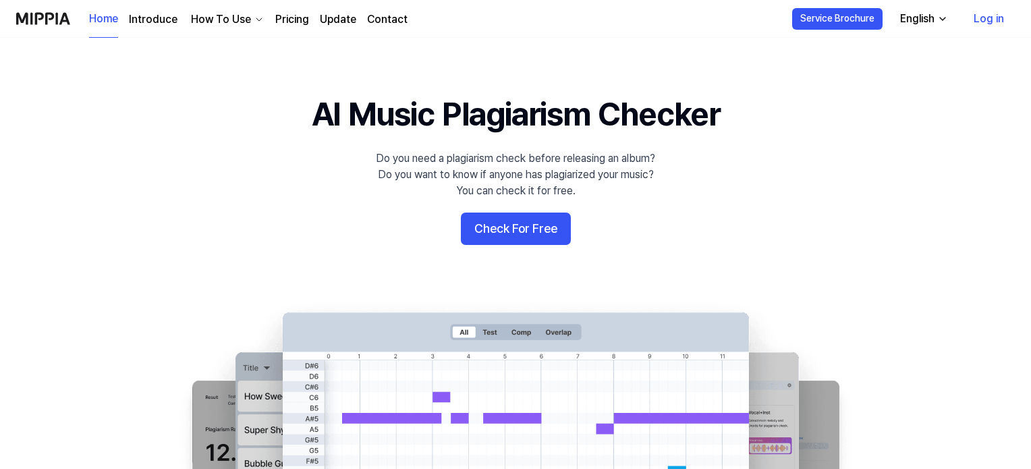 The width and height of the screenshot is (1031, 469). What do you see at coordinates (516, 175) in the screenshot?
I see `div: Do you need a plagiarism check before releasing an album? Do you want to know if anyone has plagi...` at bounding box center [516, 175].